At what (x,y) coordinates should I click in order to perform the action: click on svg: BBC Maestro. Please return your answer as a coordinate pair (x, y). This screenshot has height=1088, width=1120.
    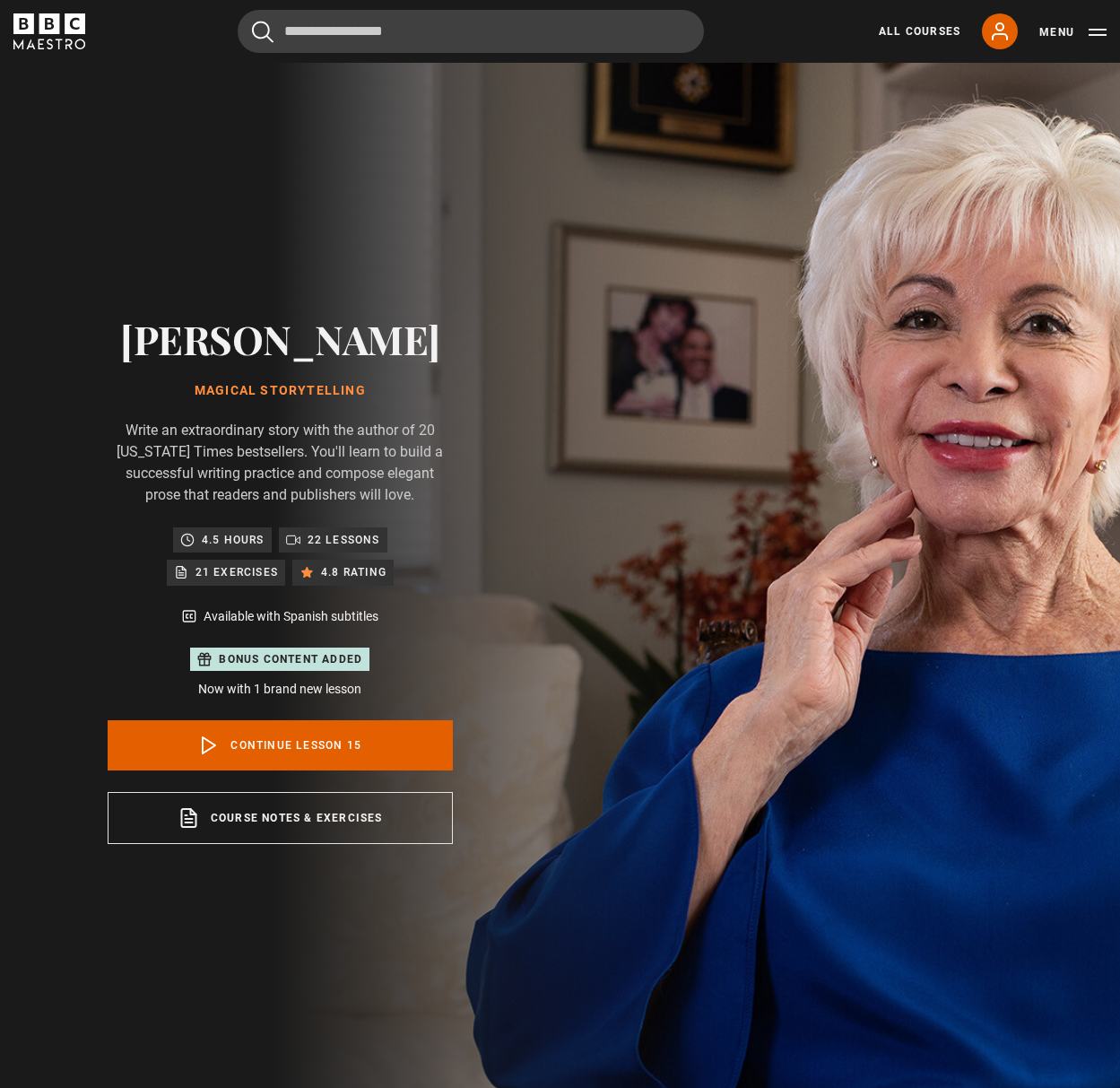
    Looking at the image, I should click on (49, 31).